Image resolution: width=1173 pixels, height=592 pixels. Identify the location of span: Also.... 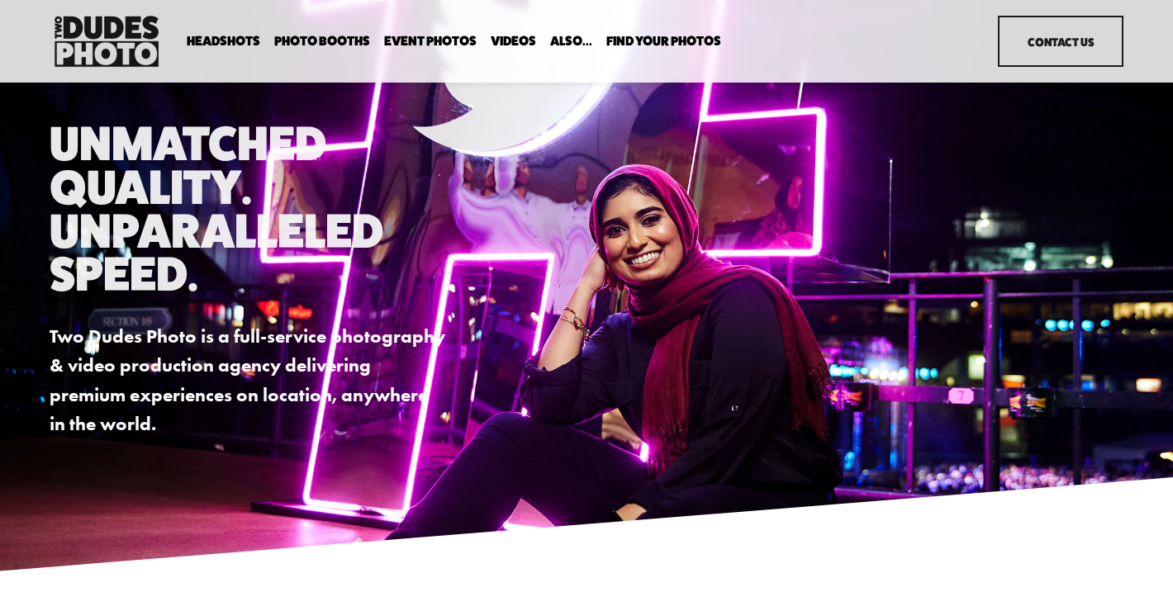
(571, 41).